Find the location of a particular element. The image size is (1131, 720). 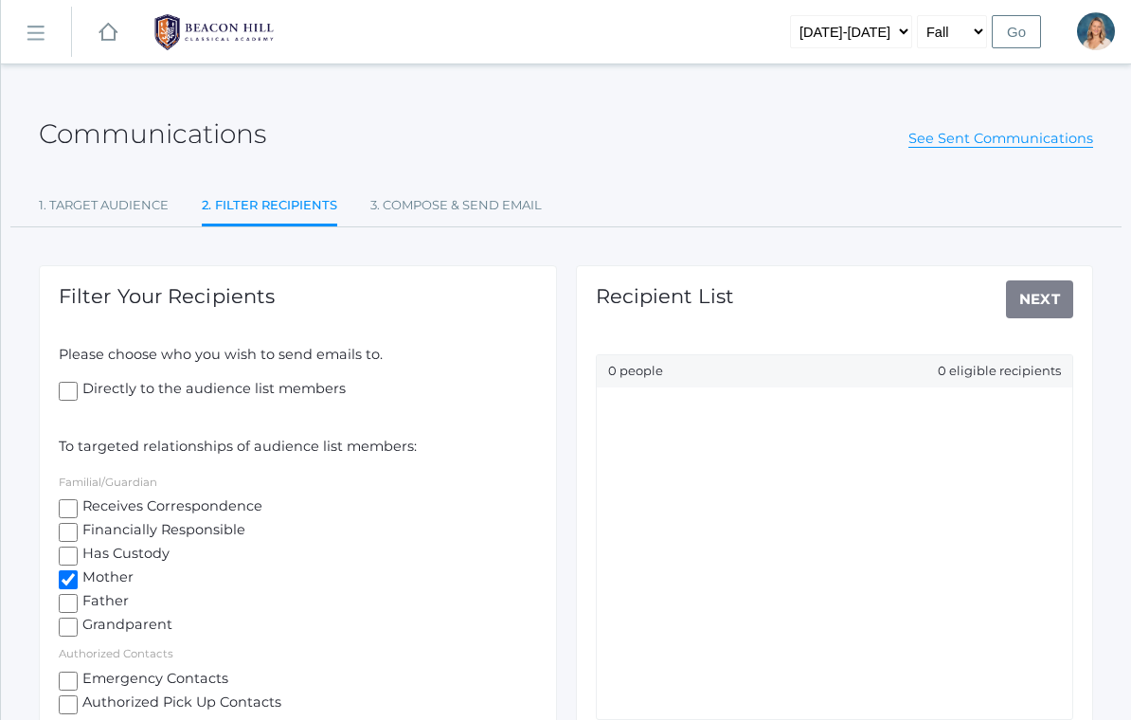

img: BHCALogos-05-308ed15e86a5a0abce9b8dd61676a3503ac9727e845dece92d48e8588c001991.png is located at coordinates (214, 32).